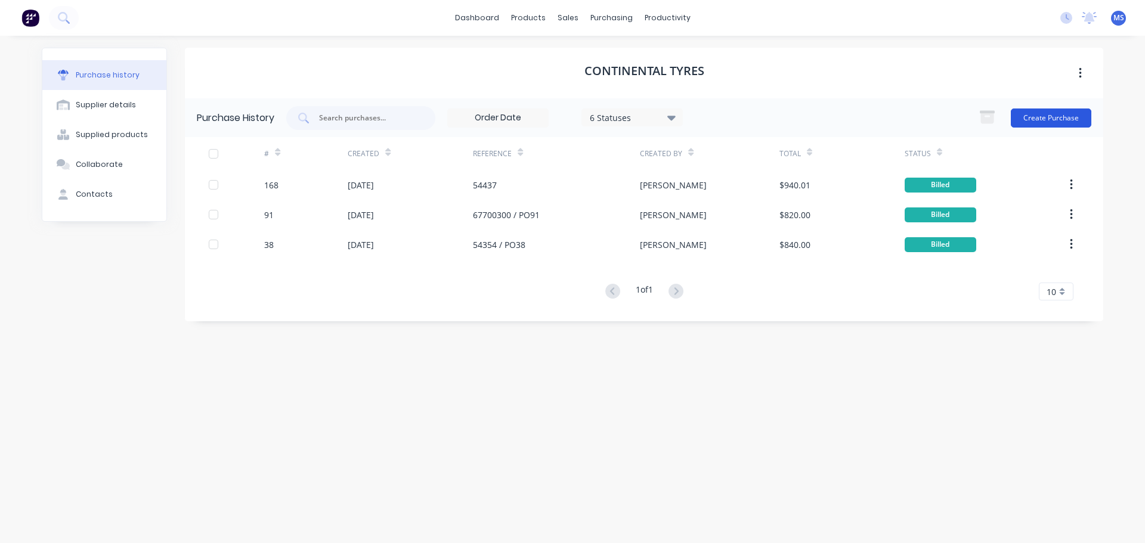 This screenshot has width=1145, height=543. What do you see at coordinates (236, 118) in the screenshot?
I see `div: Purchase History` at bounding box center [236, 118].